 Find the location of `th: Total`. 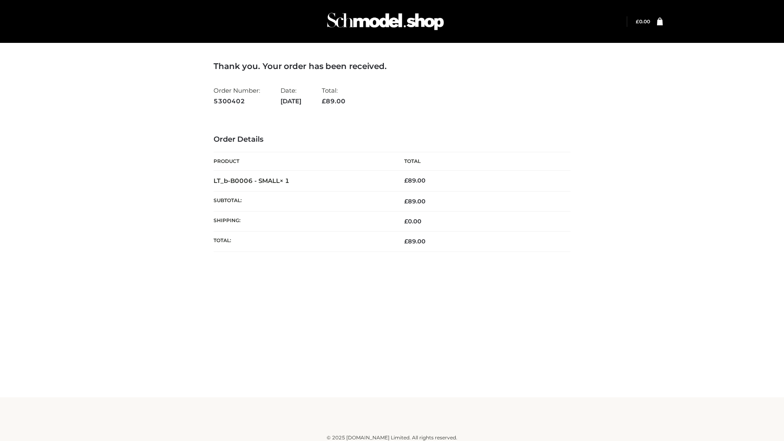

th: Total is located at coordinates (481, 161).